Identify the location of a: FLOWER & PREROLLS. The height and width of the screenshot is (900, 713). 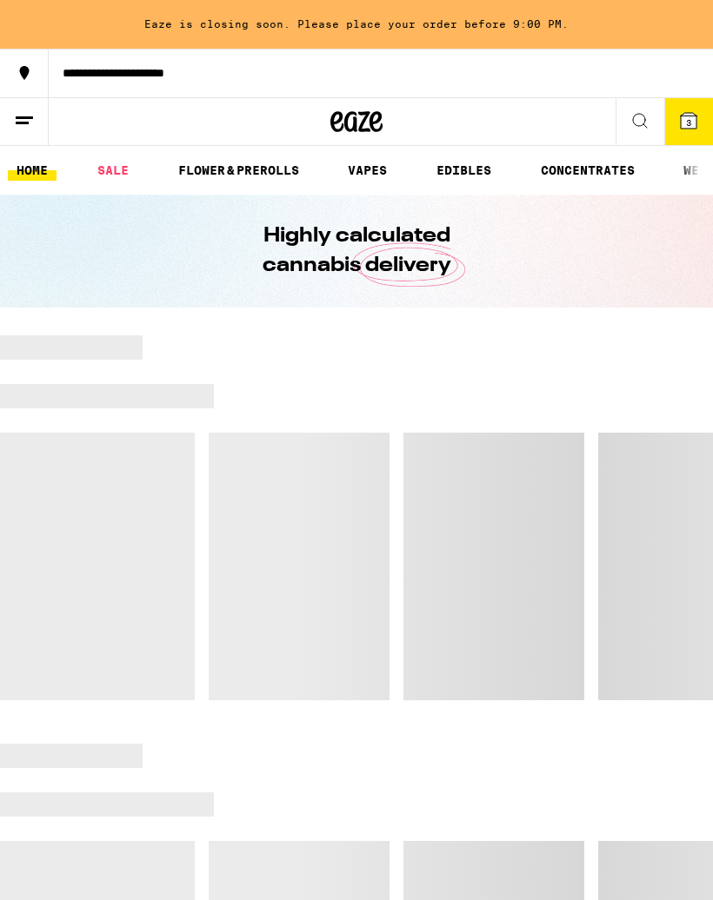
(238, 170).